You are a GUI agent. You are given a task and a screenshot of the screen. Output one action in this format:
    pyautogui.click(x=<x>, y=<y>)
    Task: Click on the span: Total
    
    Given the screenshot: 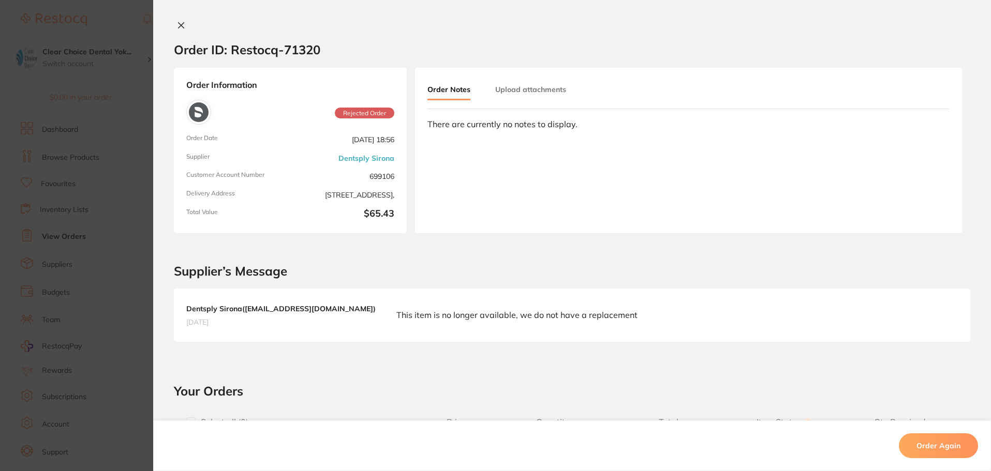 What is the action you would take?
    pyautogui.click(x=668, y=422)
    